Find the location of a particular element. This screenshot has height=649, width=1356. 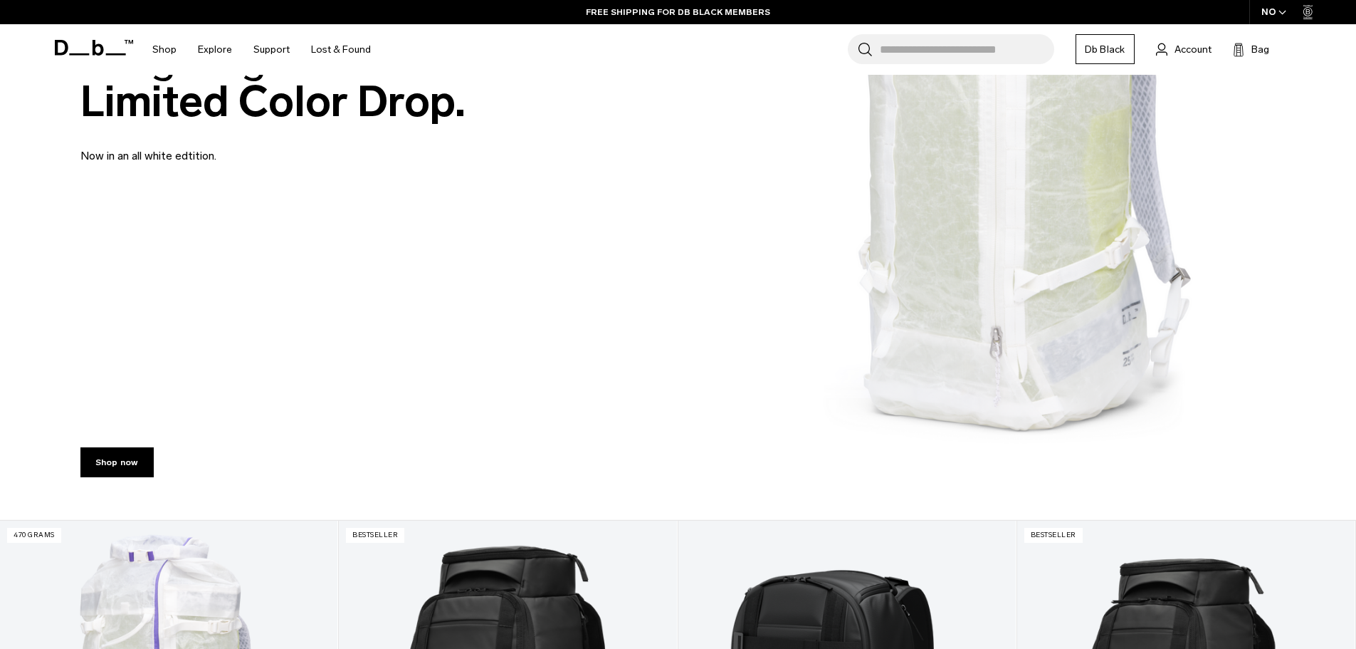

a: Account is located at coordinates (1184, 49).